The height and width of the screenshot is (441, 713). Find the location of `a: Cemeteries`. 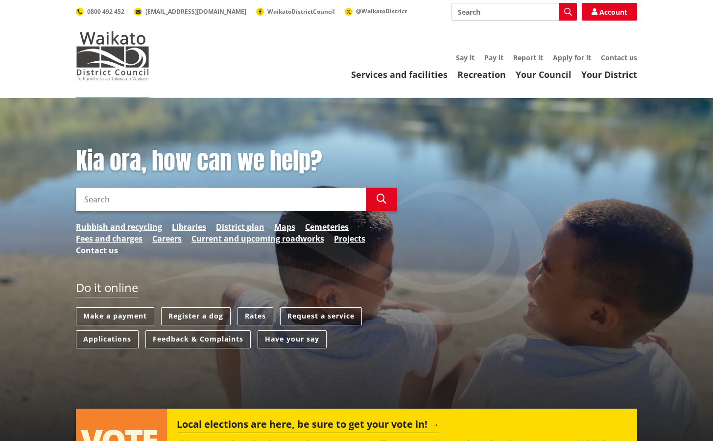

a: Cemeteries is located at coordinates (327, 227).